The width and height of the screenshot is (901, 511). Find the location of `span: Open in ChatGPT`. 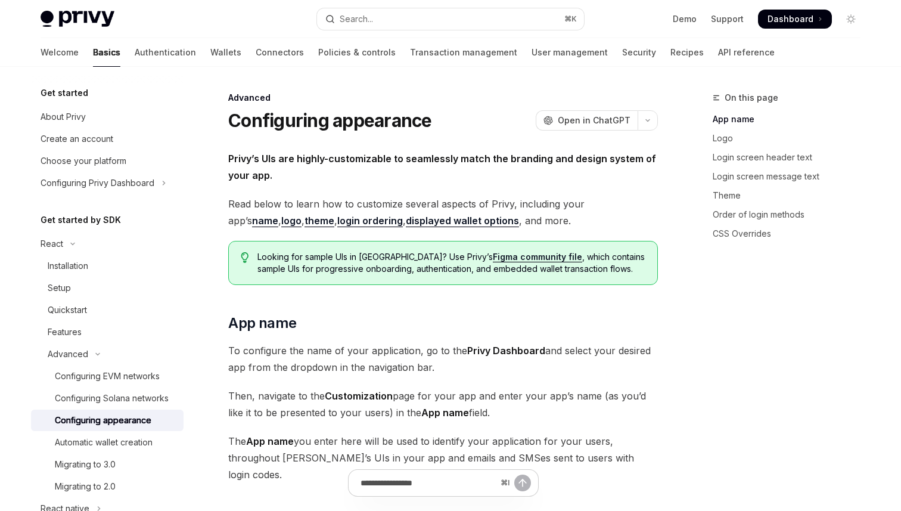

span: Open in ChatGPT is located at coordinates (594, 120).